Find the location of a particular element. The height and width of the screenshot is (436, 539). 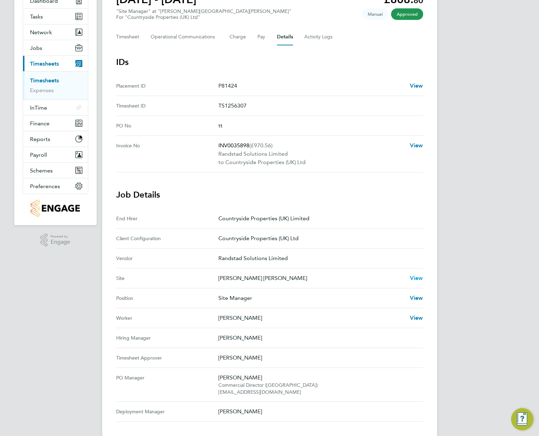

button: Preferences is located at coordinates (55, 186).